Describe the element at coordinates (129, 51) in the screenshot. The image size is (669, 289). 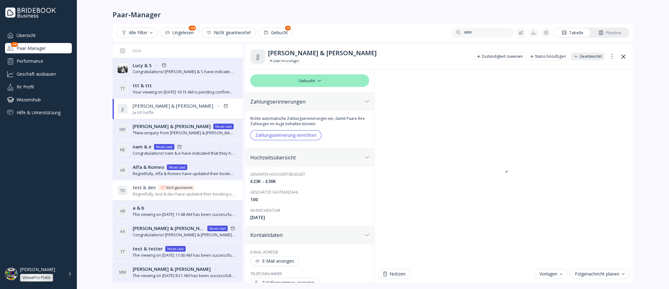
I see `div: Von` at that location.